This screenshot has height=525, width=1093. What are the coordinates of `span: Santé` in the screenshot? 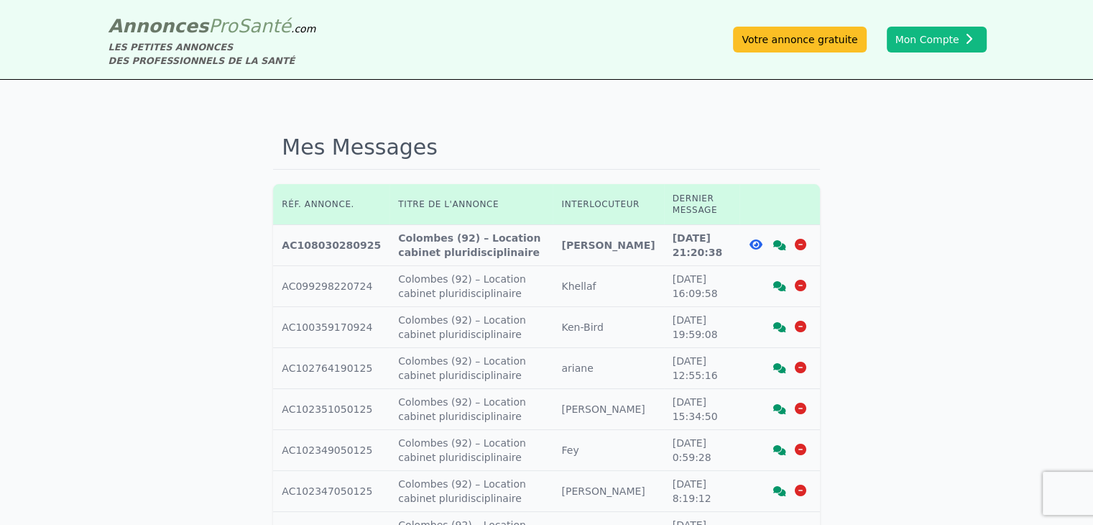 It's located at (265, 26).